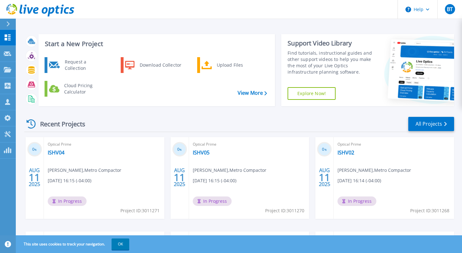 The height and width of the screenshot is (253, 462). I want to click on a: Request a Collection, so click(77, 65).